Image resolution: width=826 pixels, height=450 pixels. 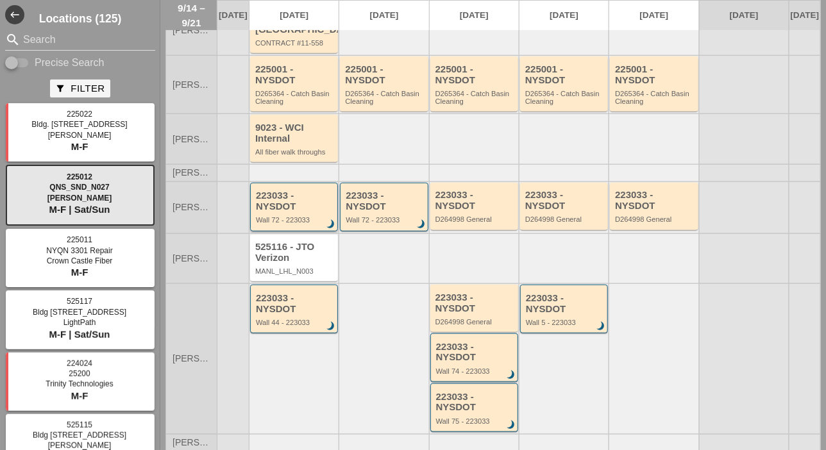 What do you see at coordinates (80, 425) in the screenshot?
I see `span: 525115` at bounding box center [80, 425].